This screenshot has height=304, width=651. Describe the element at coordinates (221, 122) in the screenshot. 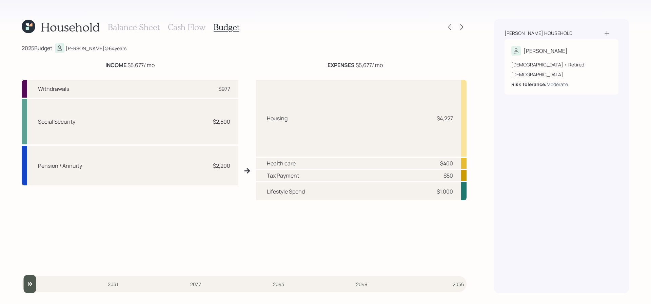

I see `div: $2,500` at that location.